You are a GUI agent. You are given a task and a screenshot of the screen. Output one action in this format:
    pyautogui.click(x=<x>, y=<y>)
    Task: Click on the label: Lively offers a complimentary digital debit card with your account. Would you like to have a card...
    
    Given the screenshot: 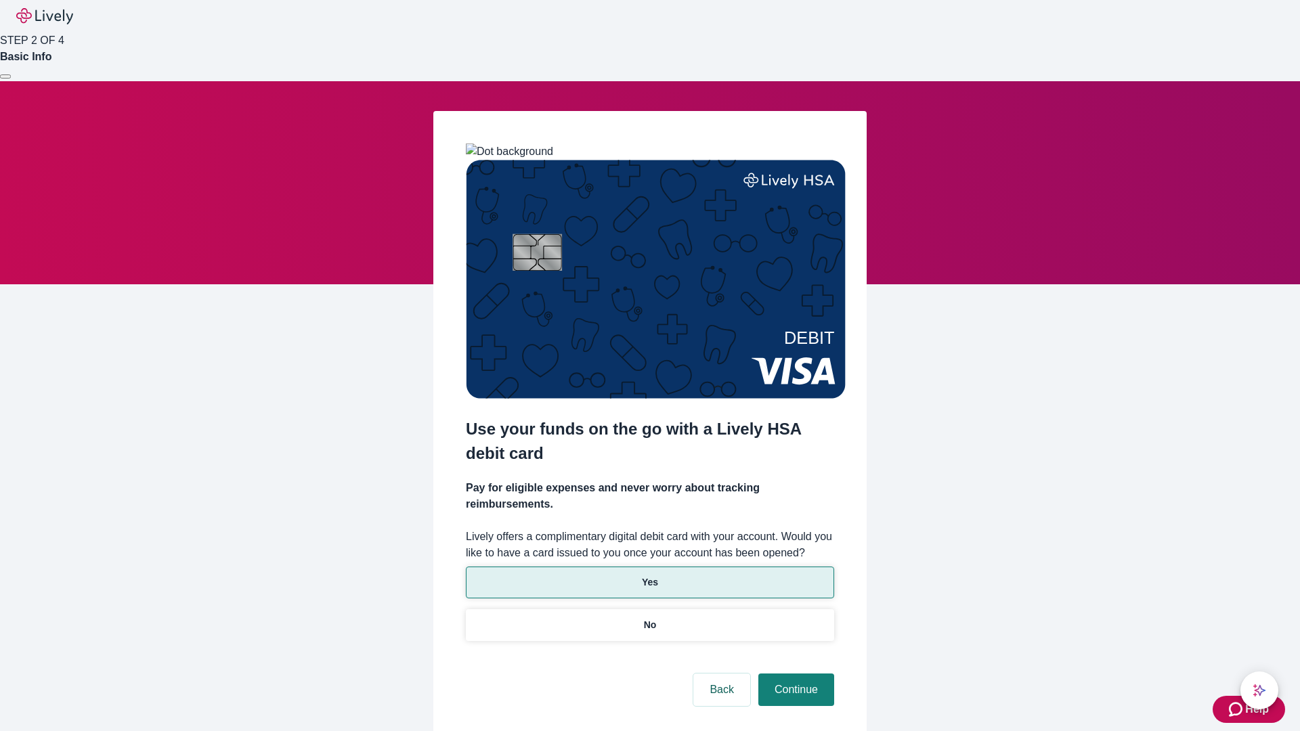 What is the action you would take?
    pyautogui.click(x=650, y=545)
    